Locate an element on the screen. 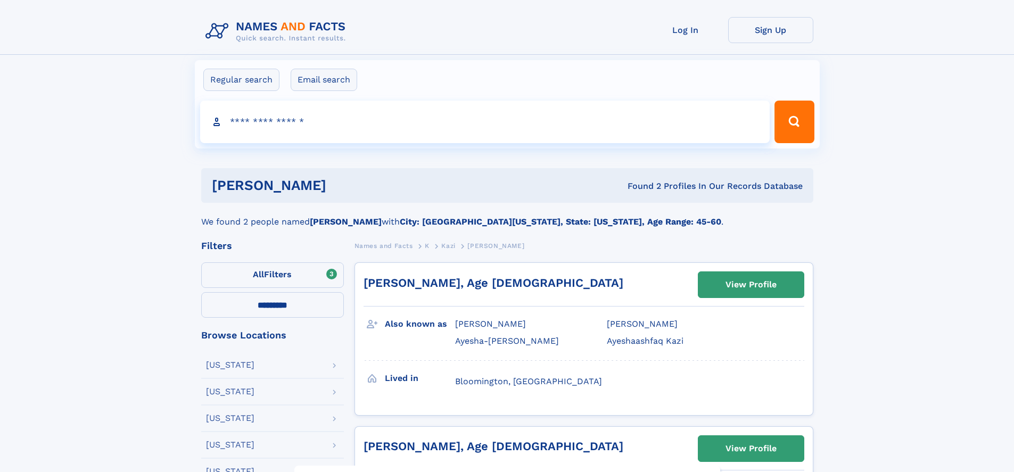 The image size is (1014, 472). div: Browse Locations is located at coordinates (272, 335).